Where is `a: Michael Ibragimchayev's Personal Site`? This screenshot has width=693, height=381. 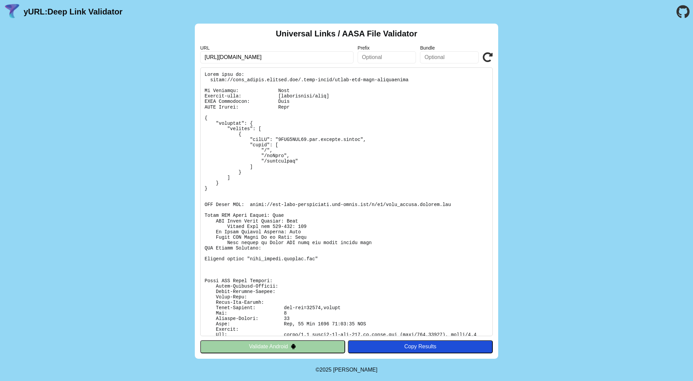
a: Michael Ibragimchayev's Personal Site is located at coordinates (355, 369).